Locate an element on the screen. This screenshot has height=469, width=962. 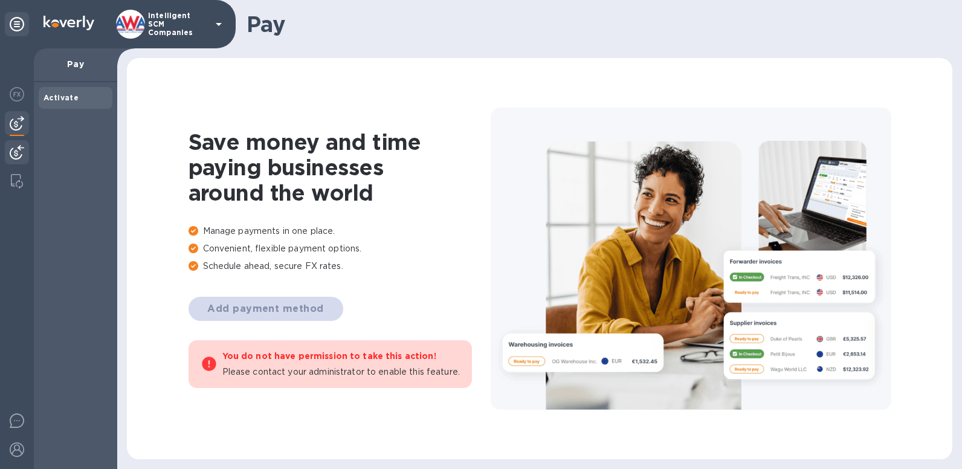
img: Foreign exchange is located at coordinates (17, 94).